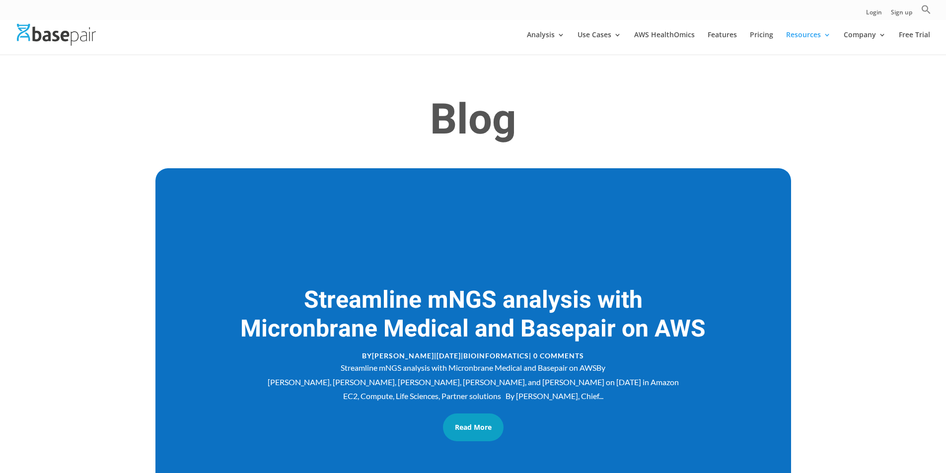  I want to click on a: Search Icon Link, so click(926, 12).